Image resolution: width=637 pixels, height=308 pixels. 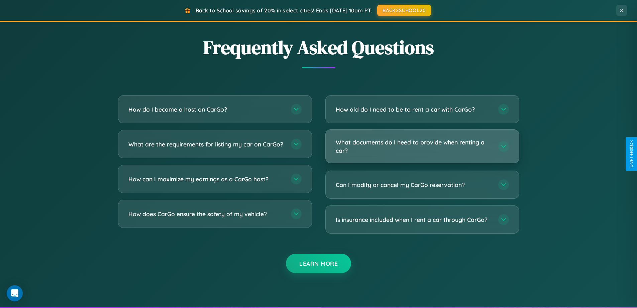 I want to click on h3: How do I become a host on CarGo?, so click(x=206, y=109).